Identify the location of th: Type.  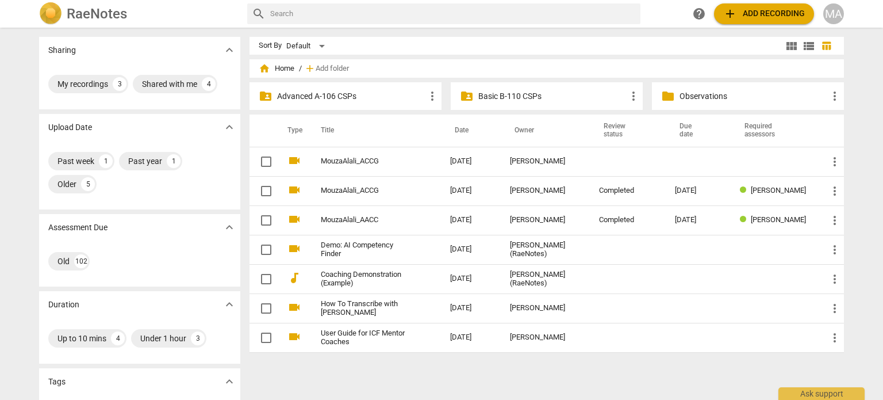
(293, 131).